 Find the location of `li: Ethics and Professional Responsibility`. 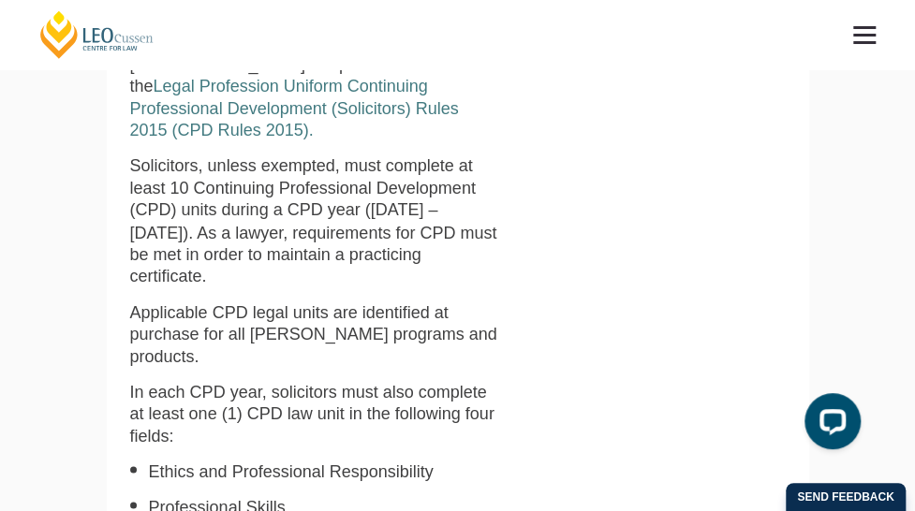

li: Ethics and Professional Responsibility is located at coordinates (325, 471).